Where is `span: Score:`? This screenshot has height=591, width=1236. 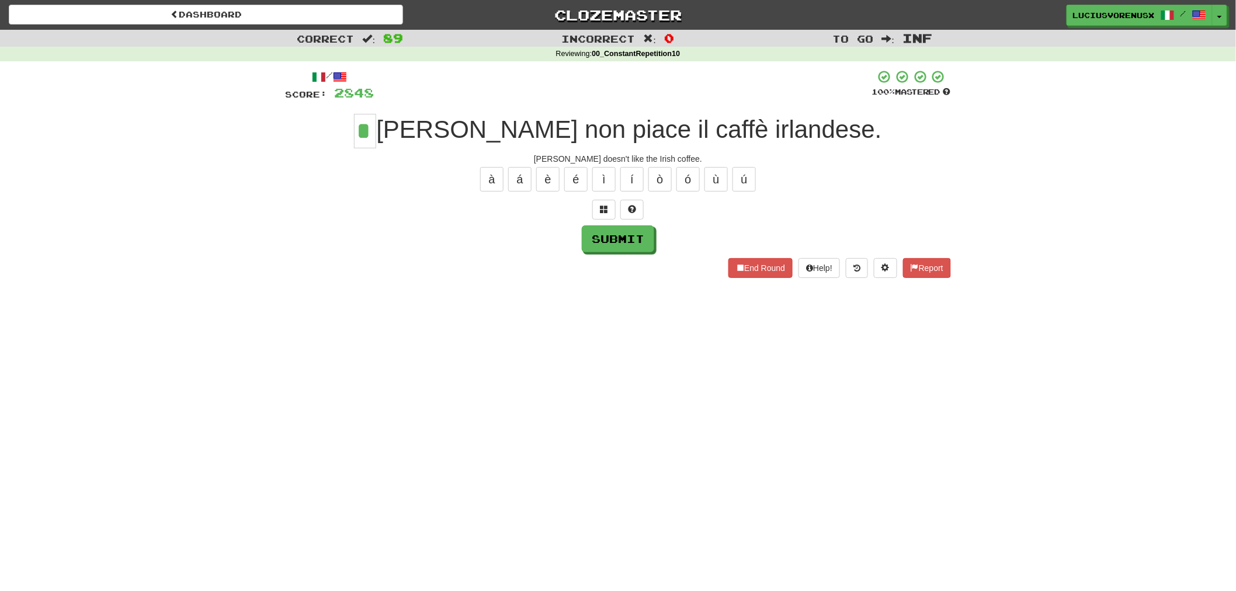 span: Score: is located at coordinates (306, 94).